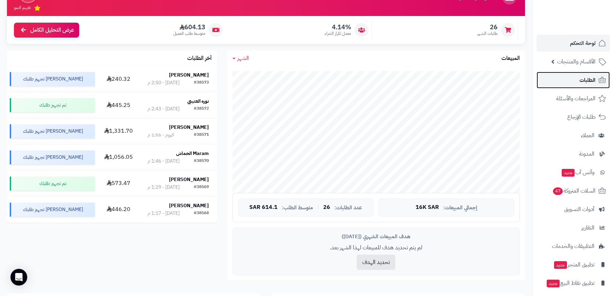 The height and width of the screenshot is (296, 614). I want to click on span: العملاء, so click(587, 136).